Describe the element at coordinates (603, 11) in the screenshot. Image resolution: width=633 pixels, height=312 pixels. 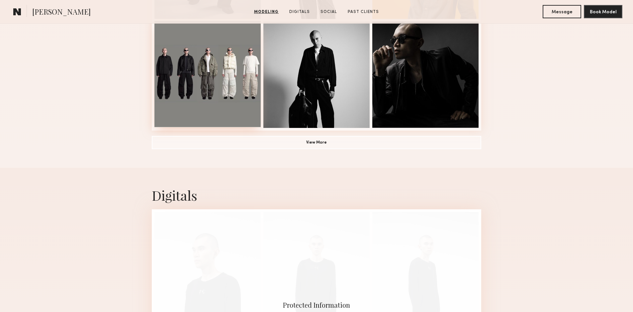
I see `a: Book Model` at that location.